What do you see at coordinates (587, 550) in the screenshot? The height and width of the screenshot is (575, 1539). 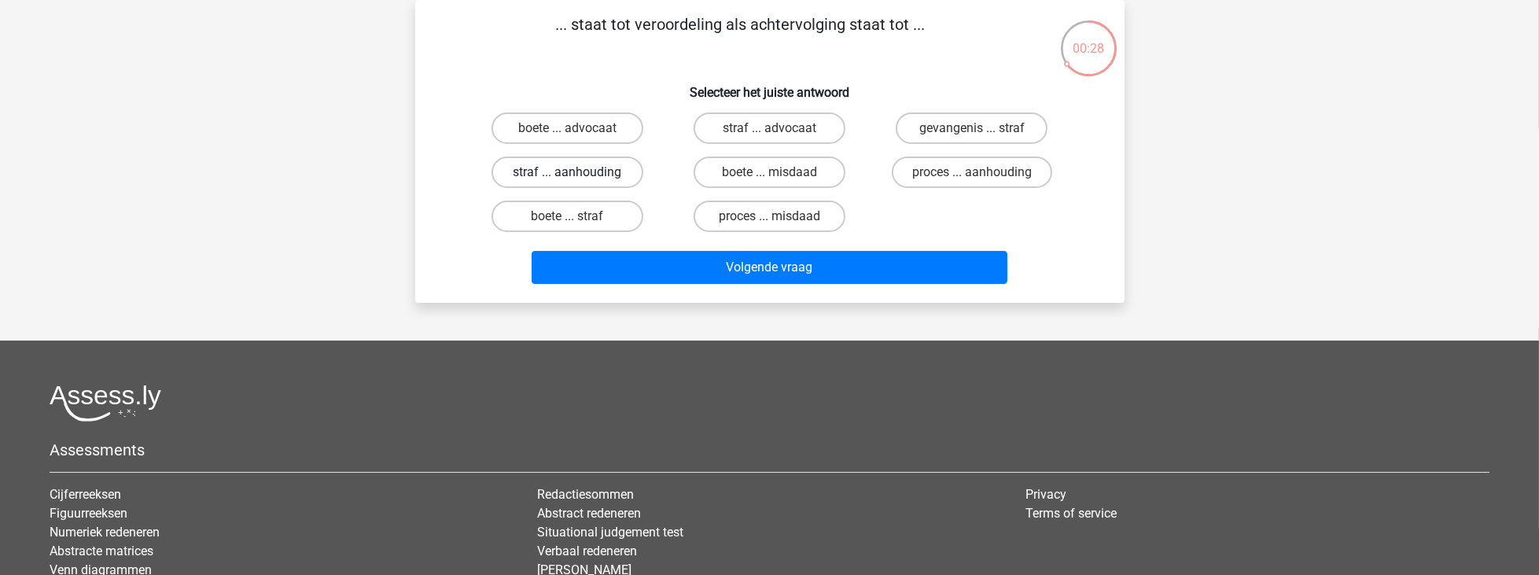 I see `a: Verbaal redeneren` at bounding box center [587, 550].